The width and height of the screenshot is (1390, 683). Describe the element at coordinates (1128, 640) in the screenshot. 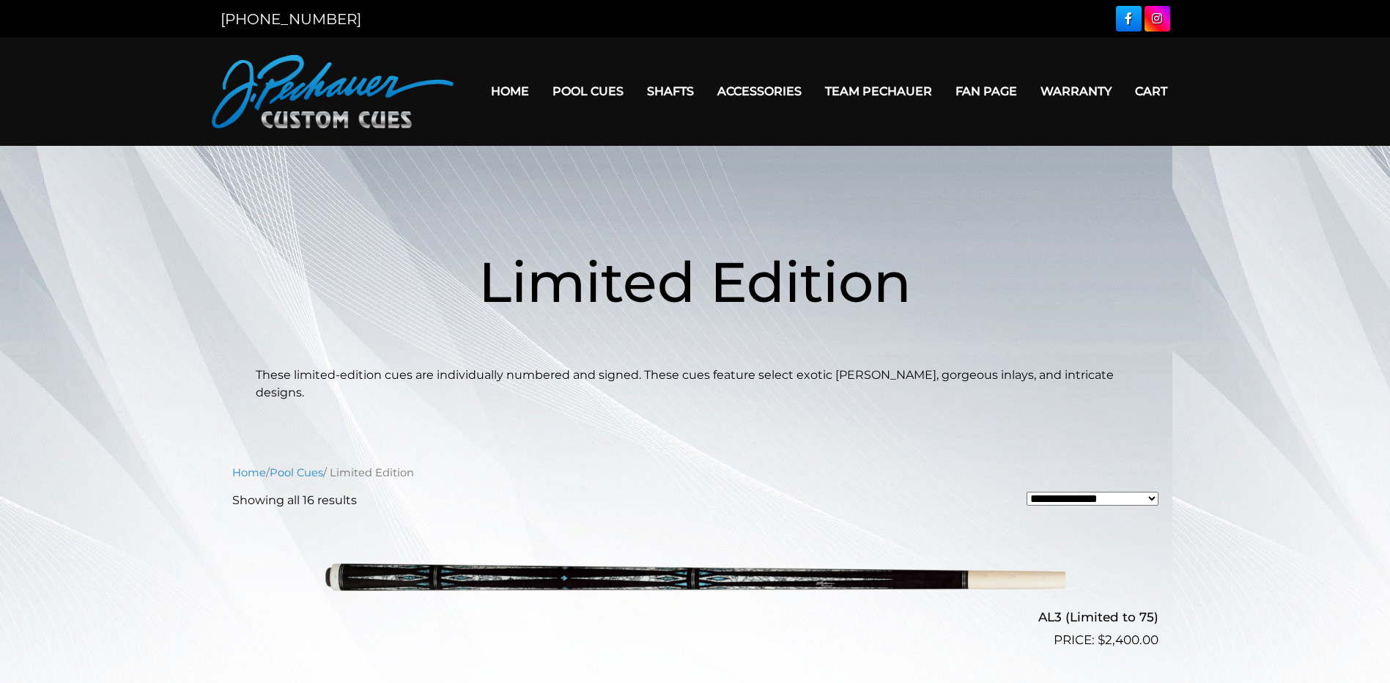

I see `bdi: 2,400.00` at that location.